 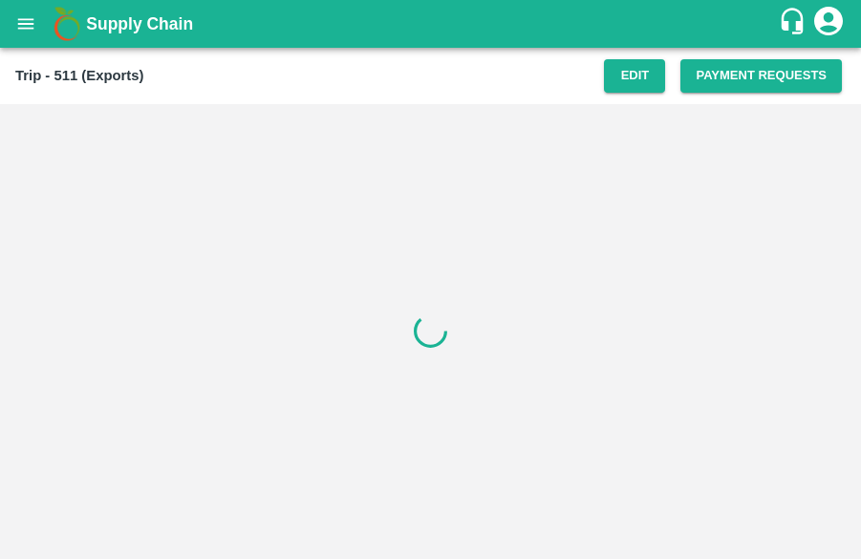 What do you see at coordinates (67, 24) in the screenshot?
I see `img: logo` at bounding box center [67, 24].